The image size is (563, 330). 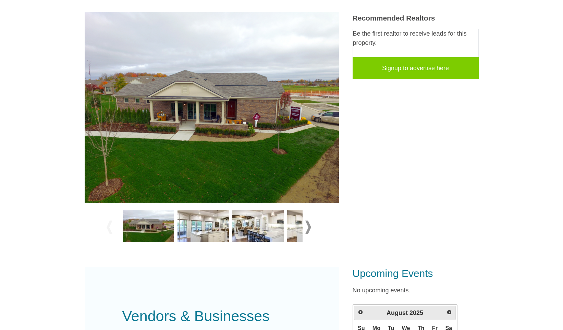 What do you see at coordinates (449, 313) in the screenshot?
I see `span: Next` at bounding box center [449, 313].